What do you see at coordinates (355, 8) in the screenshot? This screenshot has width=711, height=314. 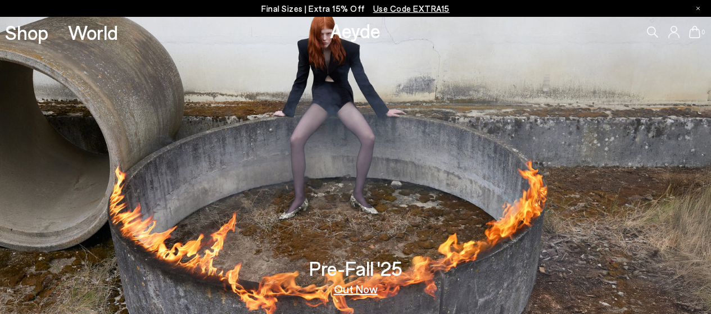 I see `p: Final Sizes | Extra 15% Off` at bounding box center [355, 8].